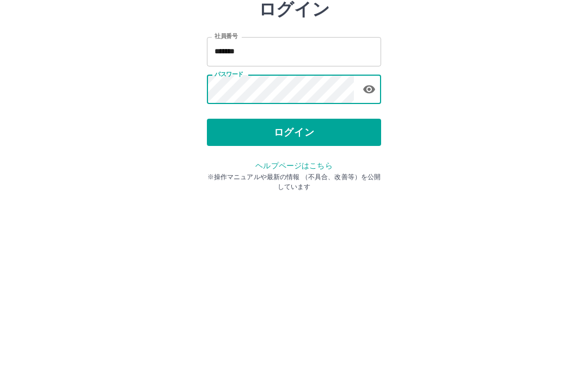 The width and height of the screenshot is (588, 385). What do you see at coordinates (226, 106) in the screenshot?
I see `label: 社員番号` at bounding box center [226, 106].